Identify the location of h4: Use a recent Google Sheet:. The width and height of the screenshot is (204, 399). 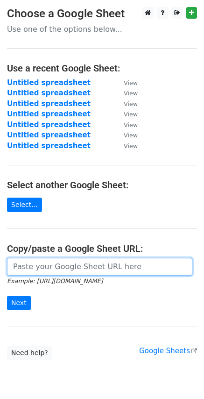
(102, 68).